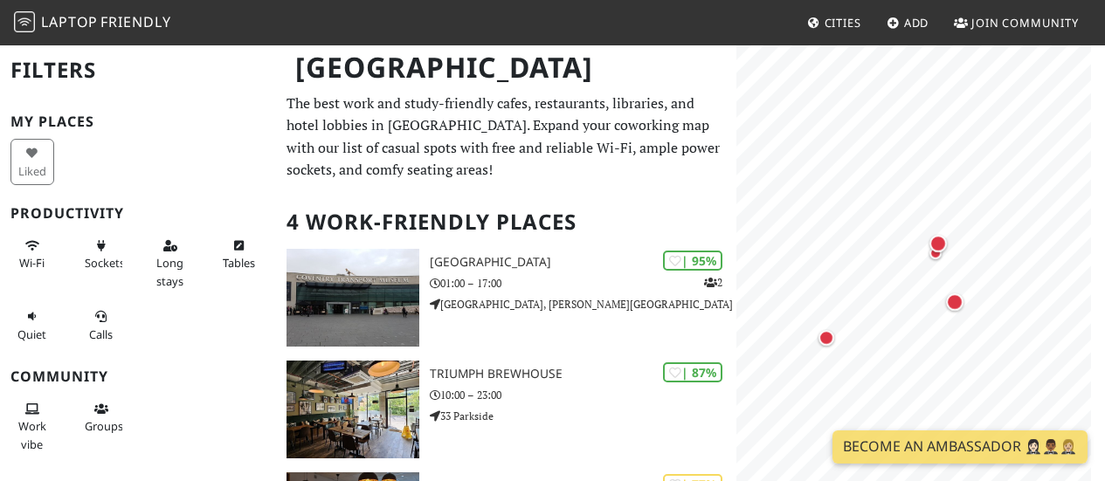  I want to click on button: Work vibe, so click(32, 426).